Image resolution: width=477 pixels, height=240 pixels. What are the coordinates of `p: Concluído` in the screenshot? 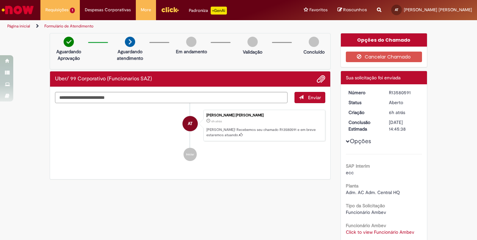 It's located at (314, 52).